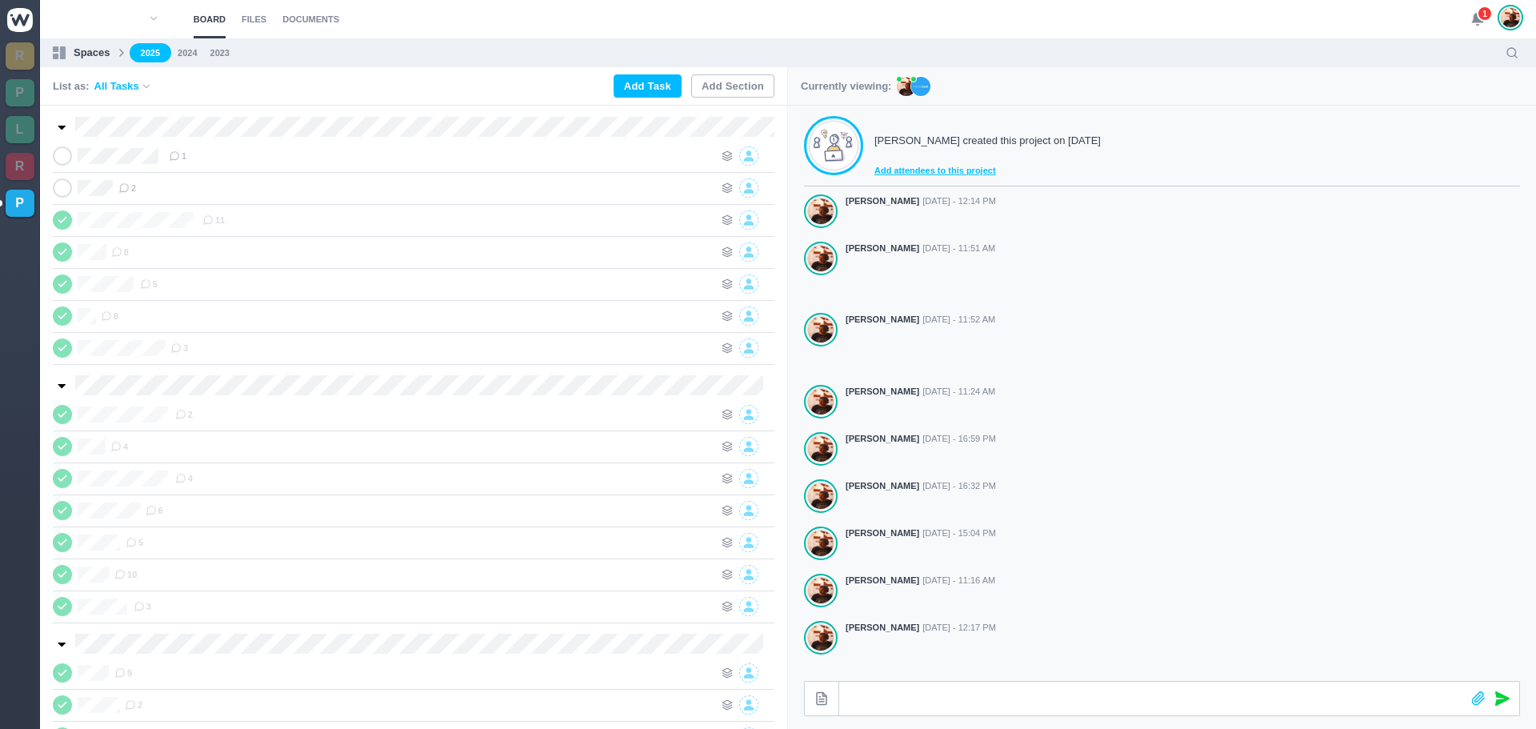  I want to click on p: Currently viewing:, so click(846, 86).